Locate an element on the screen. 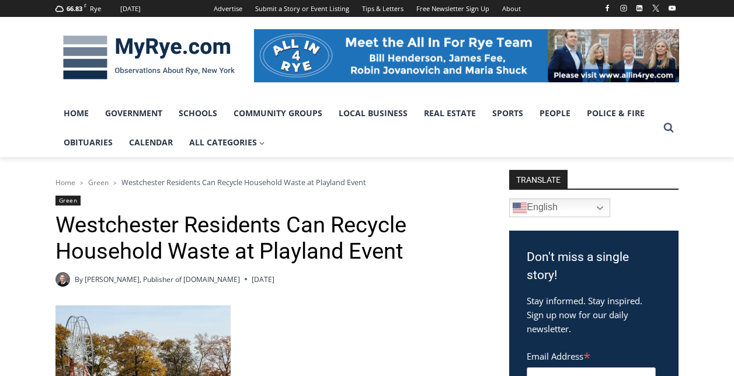  a: Obituaries is located at coordinates (88, 142).